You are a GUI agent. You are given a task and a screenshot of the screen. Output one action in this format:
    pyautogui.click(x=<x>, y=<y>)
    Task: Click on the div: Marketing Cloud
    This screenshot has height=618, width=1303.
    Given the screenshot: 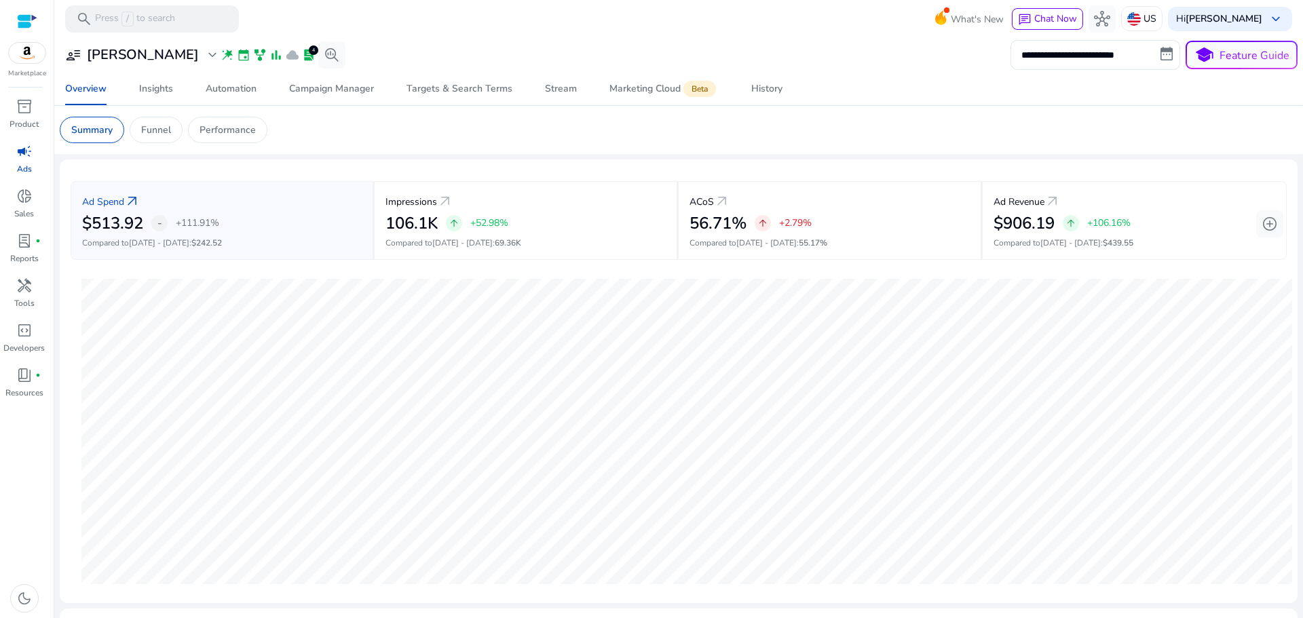 What is the action you would take?
    pyautogui.click(x=664, y=89)
    